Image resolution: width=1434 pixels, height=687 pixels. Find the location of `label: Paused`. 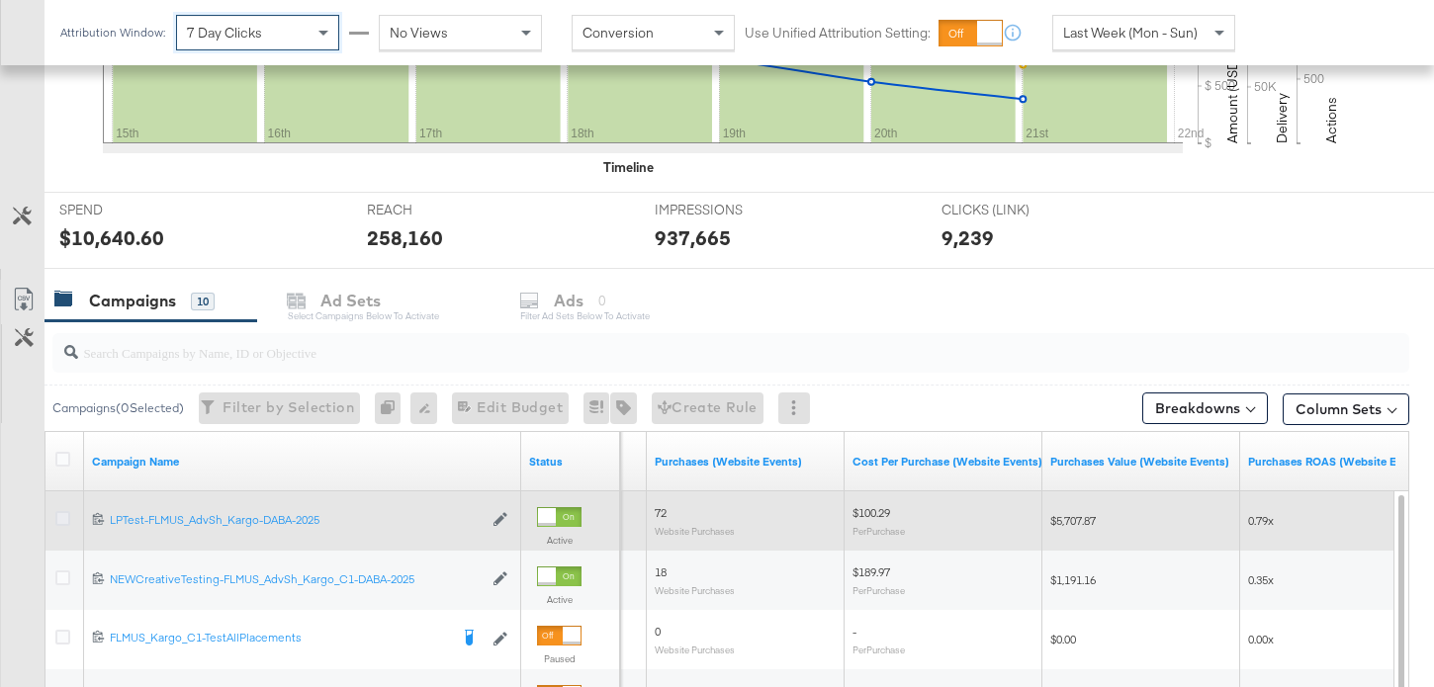

label: Paused is located at coordinates (559, 659).